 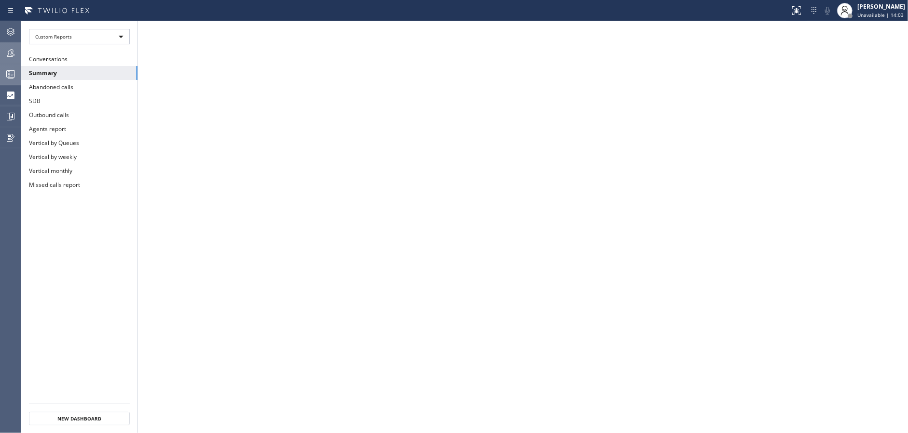 I want to click on button: Summary, so click(x=79, y=73).